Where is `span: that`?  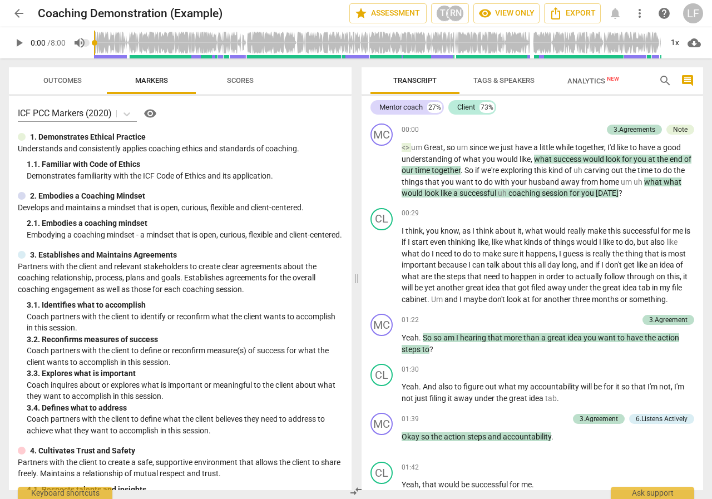 span: that is located at coordinates (475, 276).